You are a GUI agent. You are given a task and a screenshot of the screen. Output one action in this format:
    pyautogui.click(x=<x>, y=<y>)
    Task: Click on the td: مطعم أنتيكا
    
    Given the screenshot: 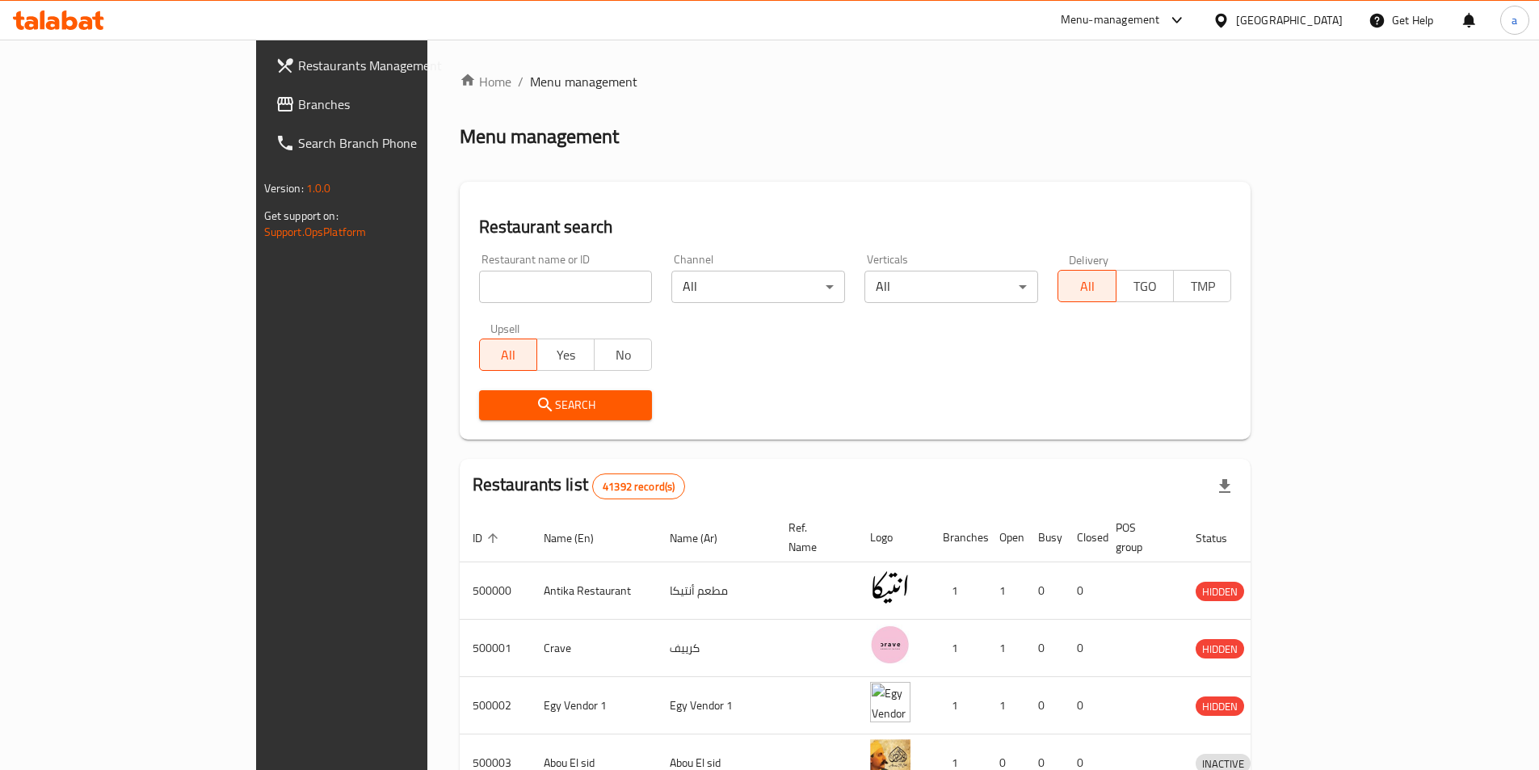 What is the action you would take?
    pyautogui.click(x=716, y=590)
    